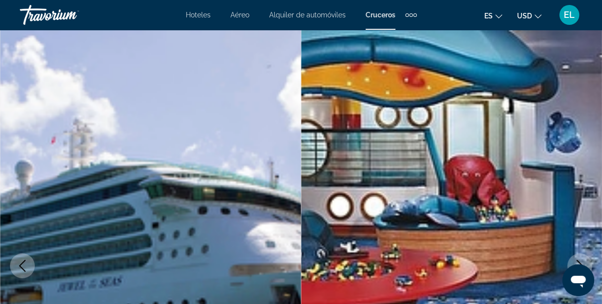  What do you see at coordinates (488, 16) in the screenshot?
I see `span: es` at bounding box center [488, 16].